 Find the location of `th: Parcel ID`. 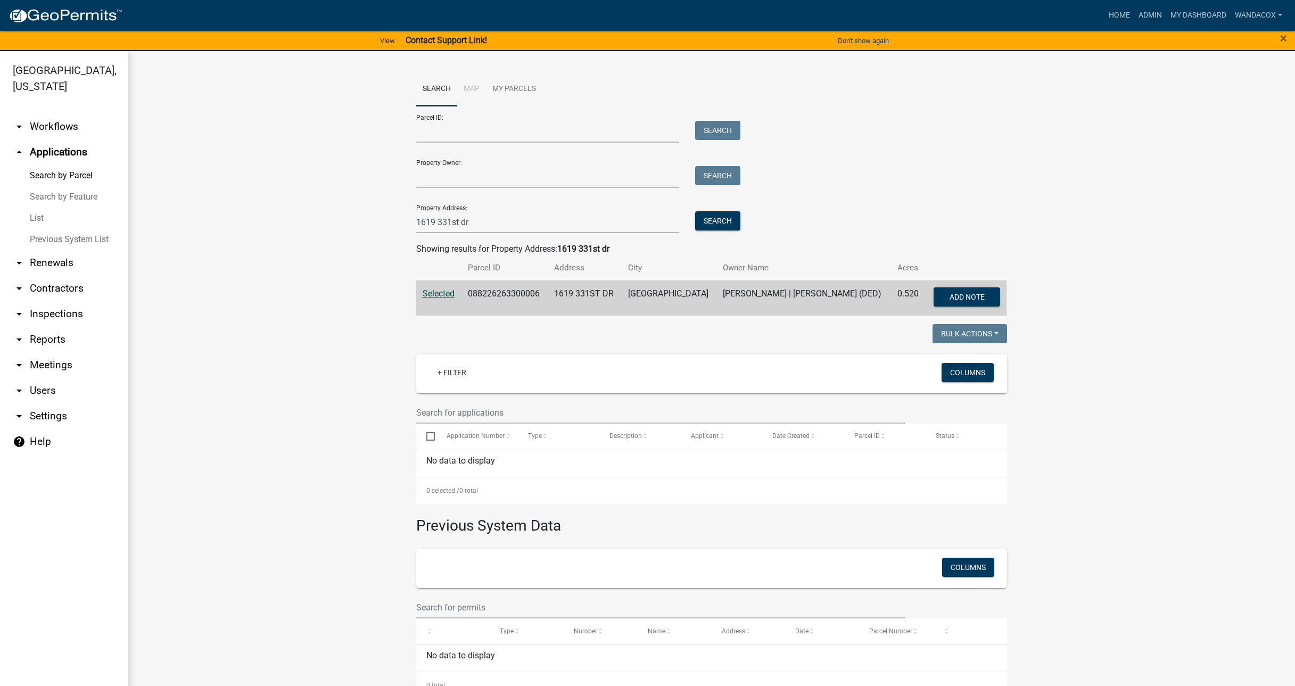

th: Parcel ID is located at coordinates (505, 268).